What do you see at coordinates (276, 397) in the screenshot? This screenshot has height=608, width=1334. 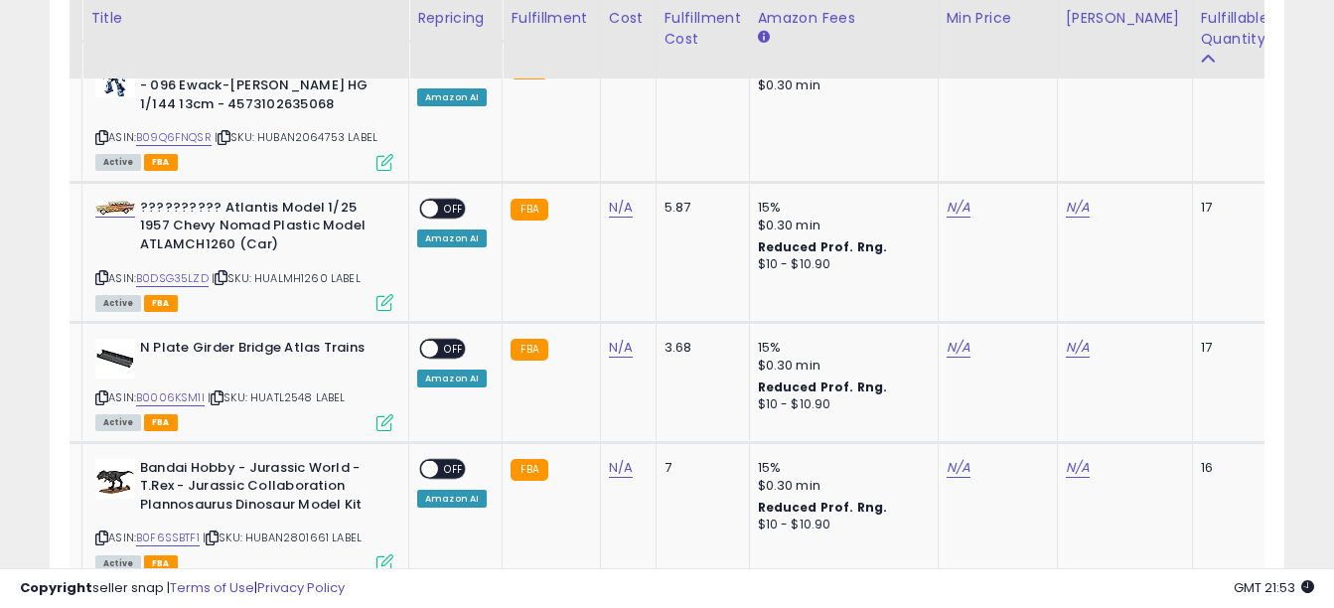 I see `span: | SKU: HUATL2548 LABEL` at bounding box center [276, 397].